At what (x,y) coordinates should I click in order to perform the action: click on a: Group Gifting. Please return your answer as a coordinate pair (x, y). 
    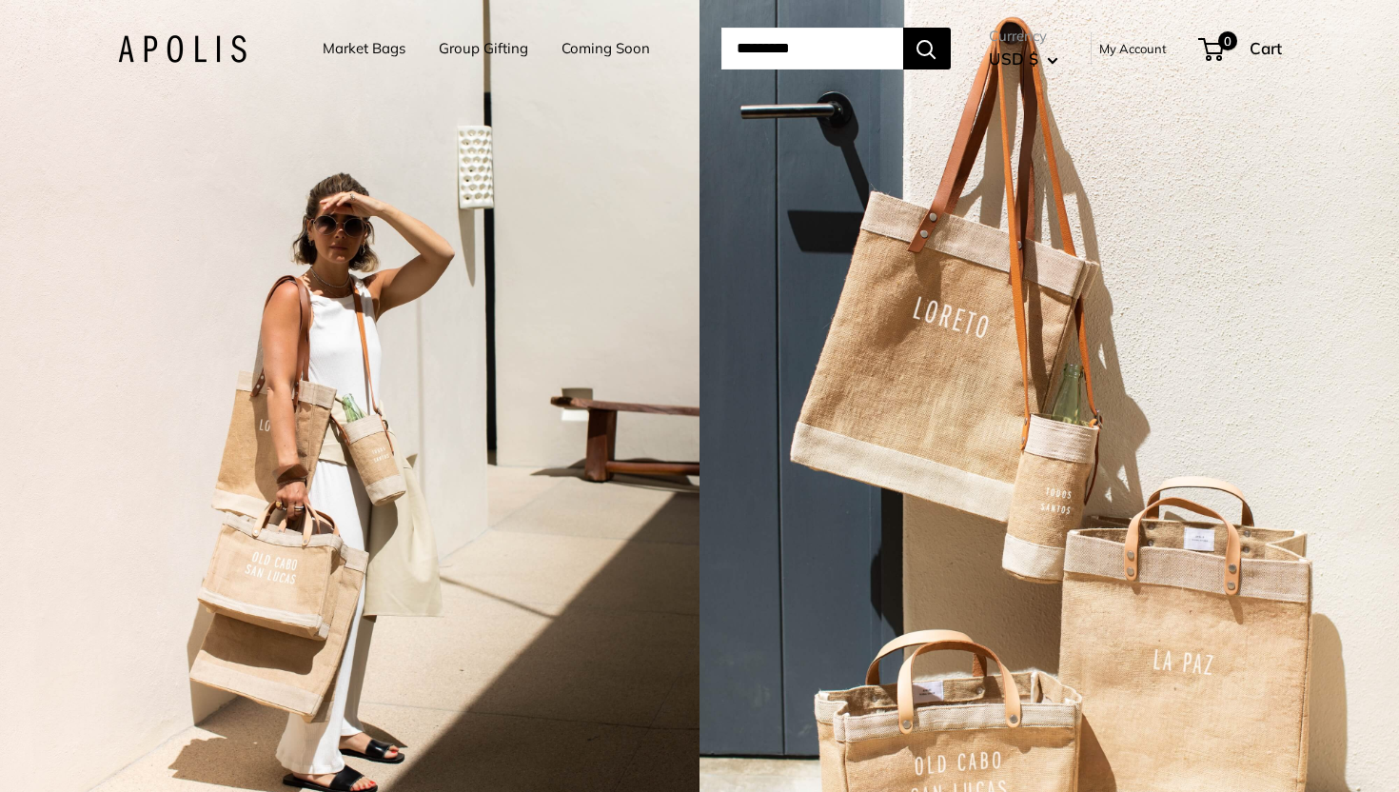
    Looking at the image, I should click on (483, 49).